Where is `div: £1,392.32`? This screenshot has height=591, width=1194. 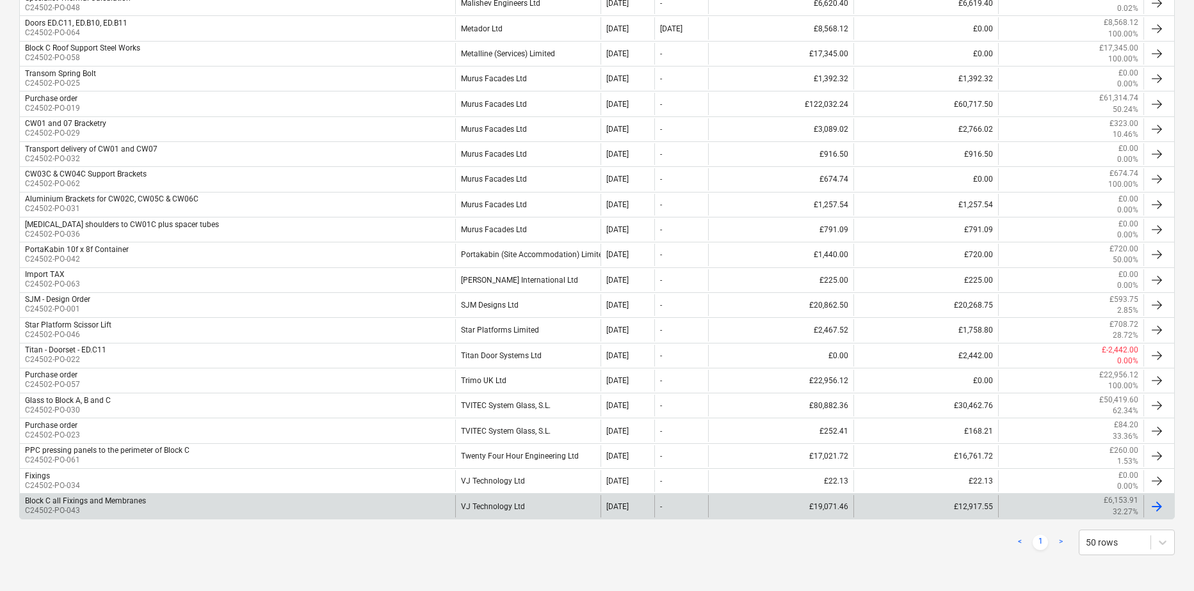
div: £1,392.32 is located at coordinates (780, 79).